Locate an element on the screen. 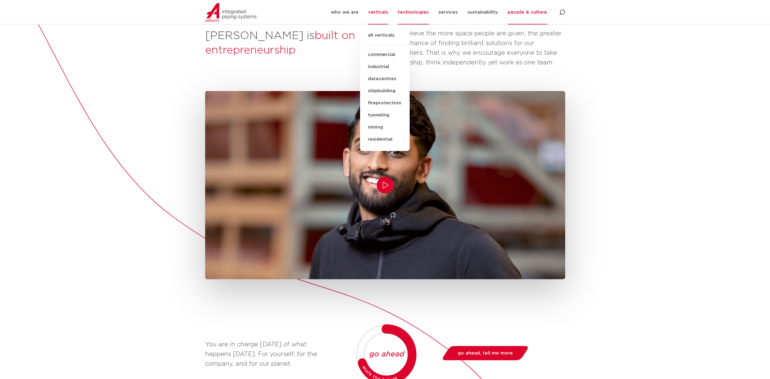 This screenshot has height=379, width=770. a: tunneling is located at coordinates (385, 115).